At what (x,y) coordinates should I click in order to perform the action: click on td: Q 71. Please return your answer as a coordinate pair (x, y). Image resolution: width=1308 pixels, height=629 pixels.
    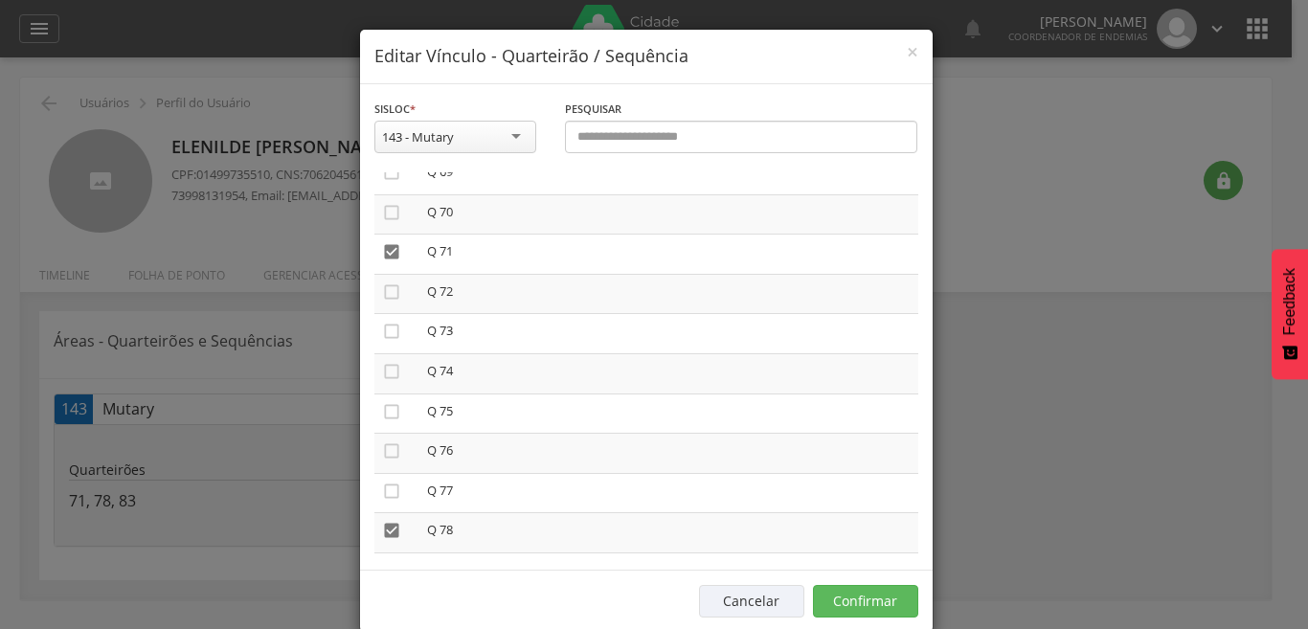
    Looking at the image, I should click on (669, 255).